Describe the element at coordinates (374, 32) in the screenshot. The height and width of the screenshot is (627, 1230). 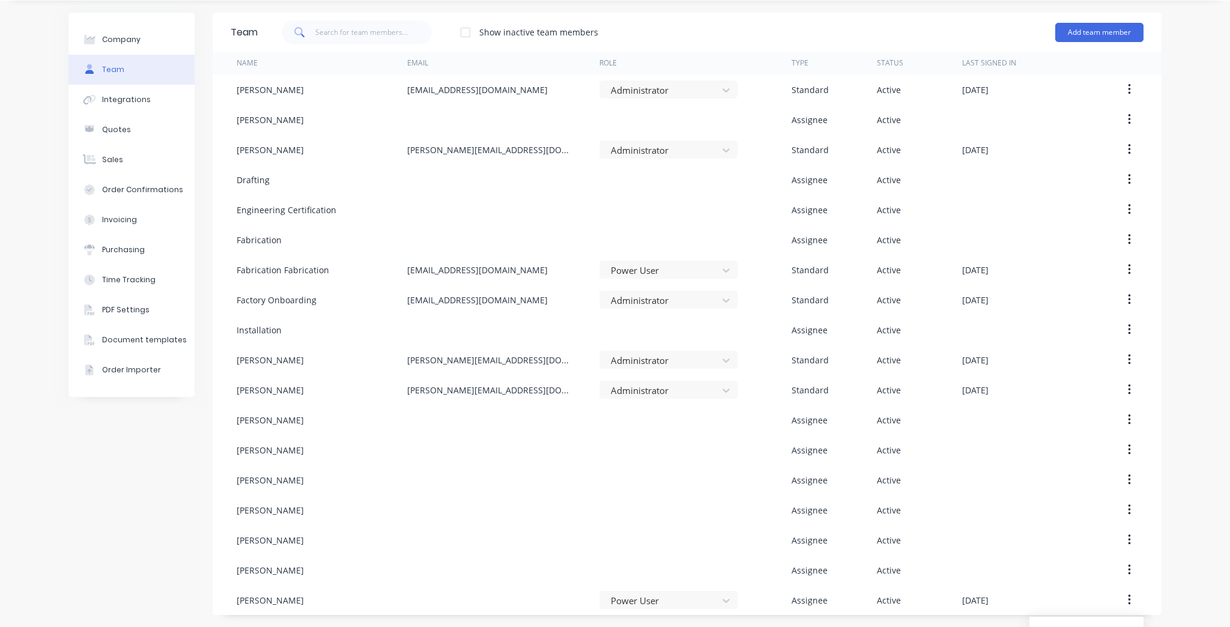
I see `input: Search for team members...` at that location.